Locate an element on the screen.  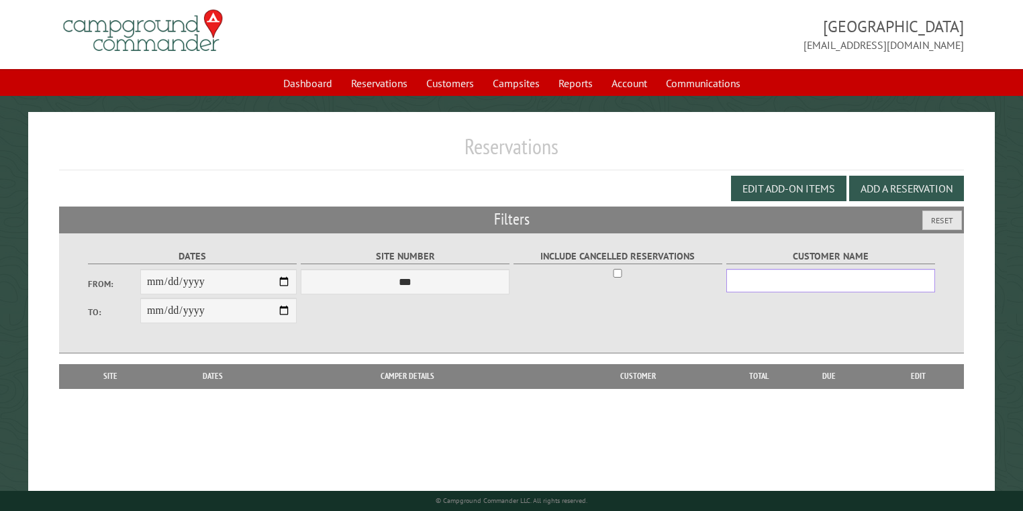
th: Dates is located at coordinates (213, 376).